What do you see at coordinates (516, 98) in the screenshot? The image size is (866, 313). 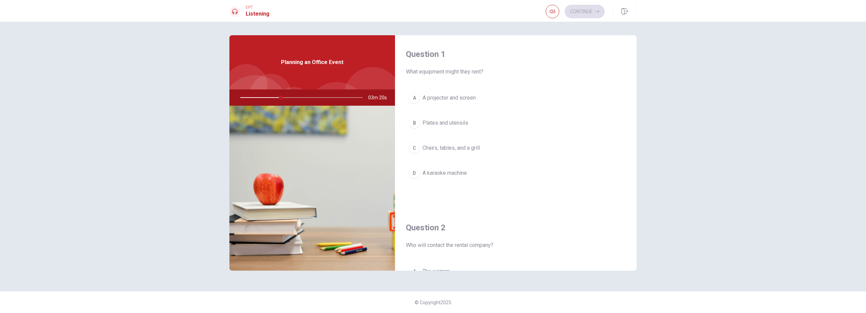 I see `button: AA projector and screen` at bounding box center [516, 98].